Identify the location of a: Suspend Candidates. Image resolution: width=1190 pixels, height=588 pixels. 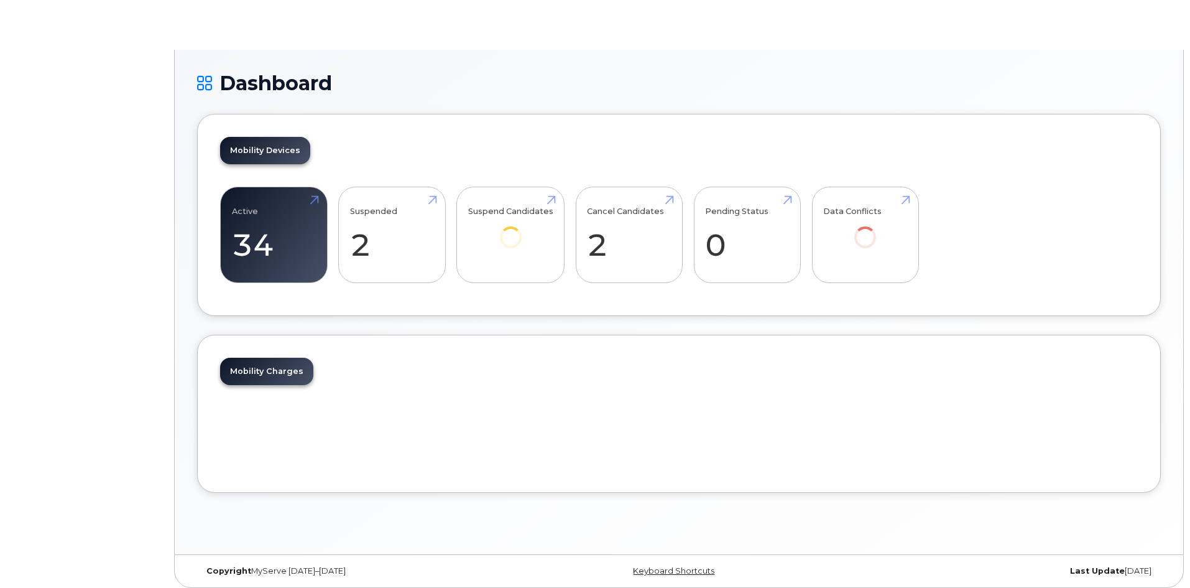
(511, 229).